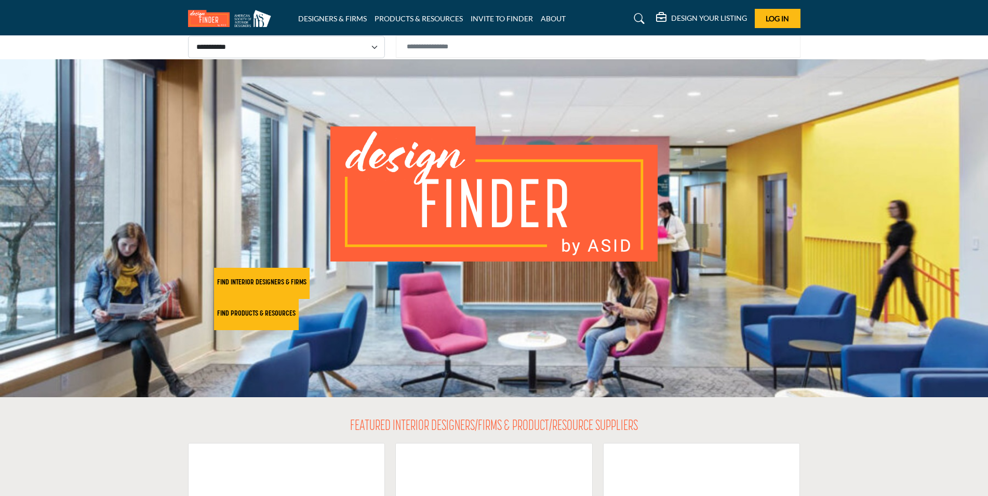 The image size is (988, 496). Describe the element at coordinates (494, 426) in the screenshot. I see `h2: FEATURED INTERIOR DESIGNERS/FIRMS & PRODUCT/RESOURCE SUPPLIERS` at that location.